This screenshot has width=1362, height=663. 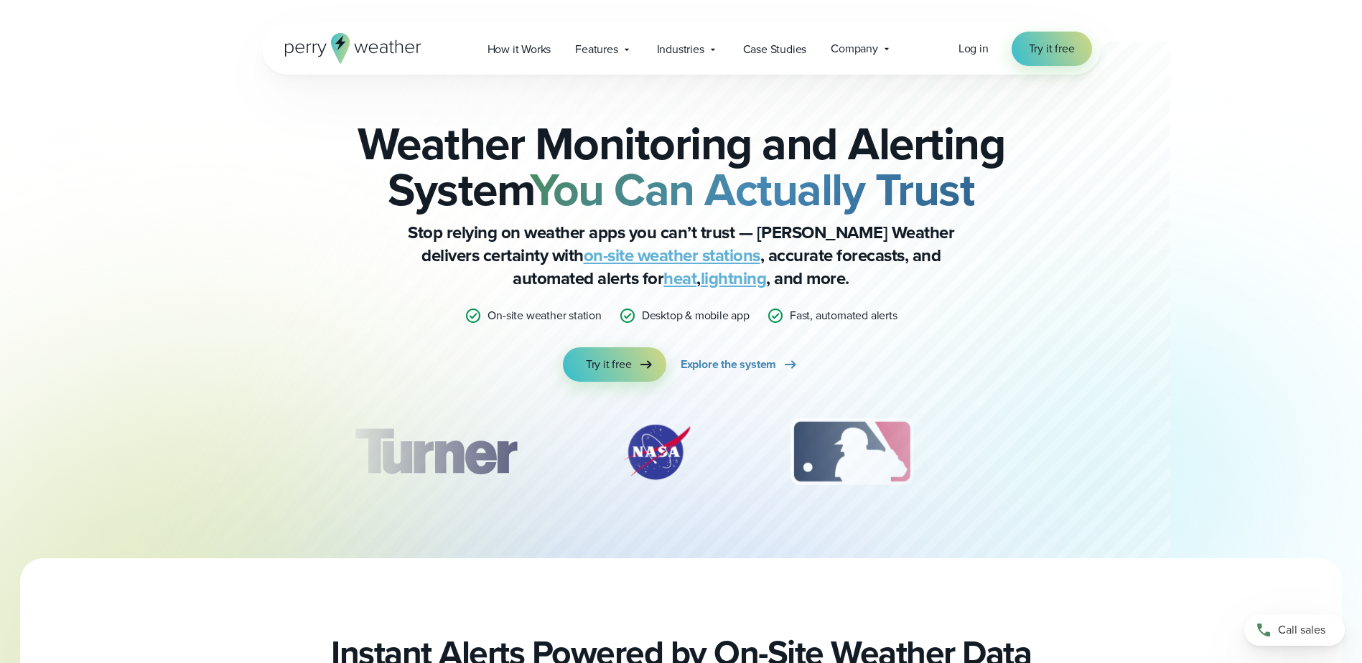 I want to click on div: 1 of 12, so click(x=435, y=452).